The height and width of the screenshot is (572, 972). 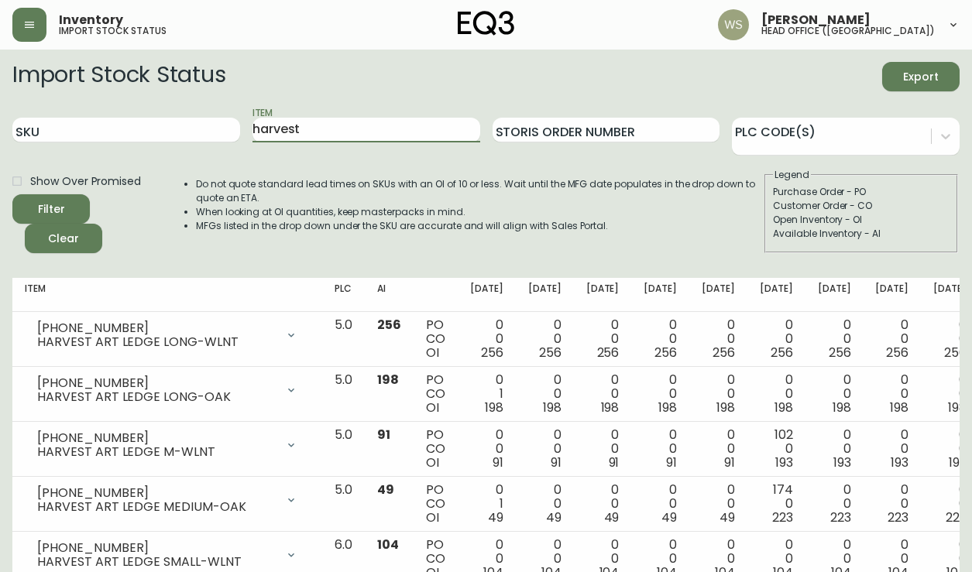 I want to click on div: Customer Order - CO, so click(x=861, y=206).